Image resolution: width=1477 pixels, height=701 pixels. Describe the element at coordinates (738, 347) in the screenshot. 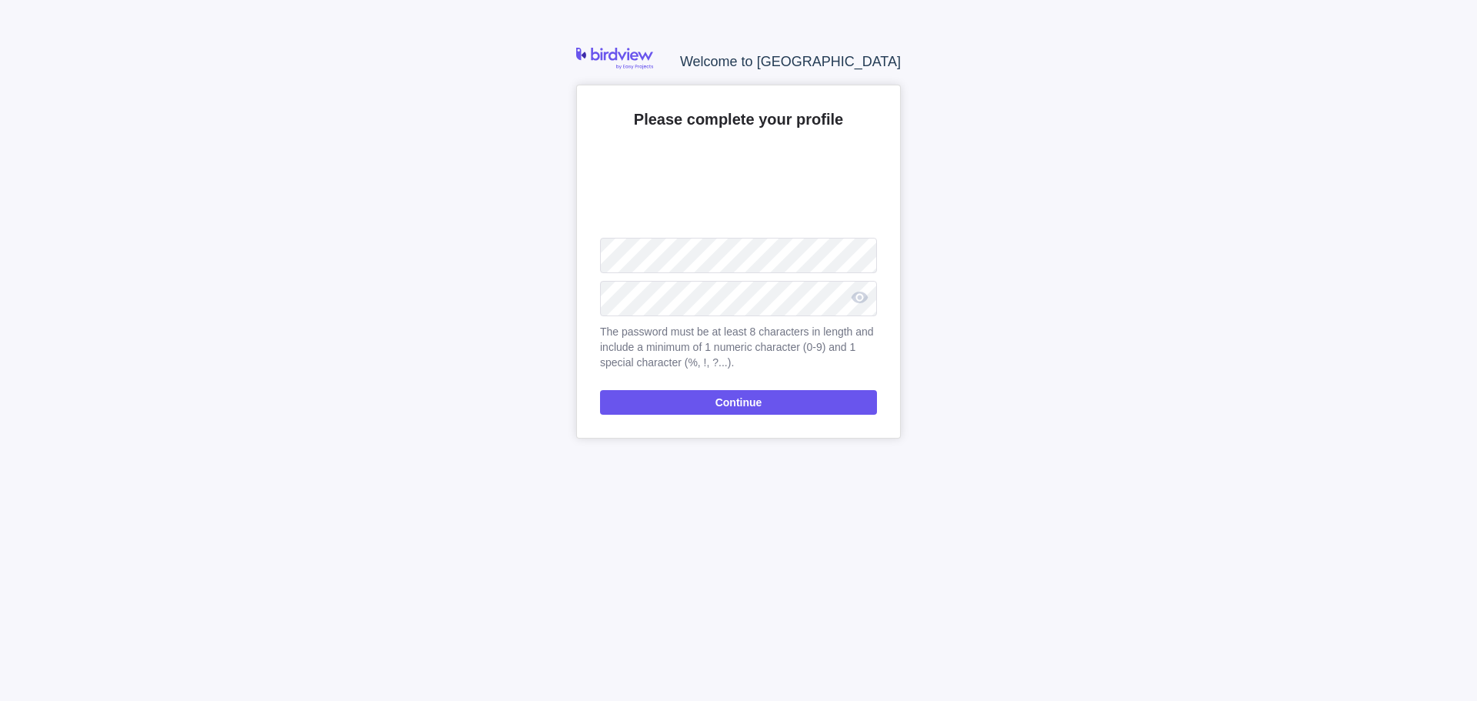

I see `span: The password must be at least 8 characters in length and include a minimum of 1 numeric character...` at that location.